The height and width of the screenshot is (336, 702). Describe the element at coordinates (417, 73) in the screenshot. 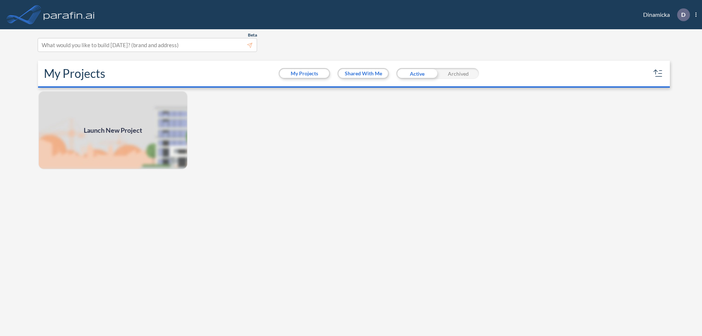

I see `div: Active` at that location.